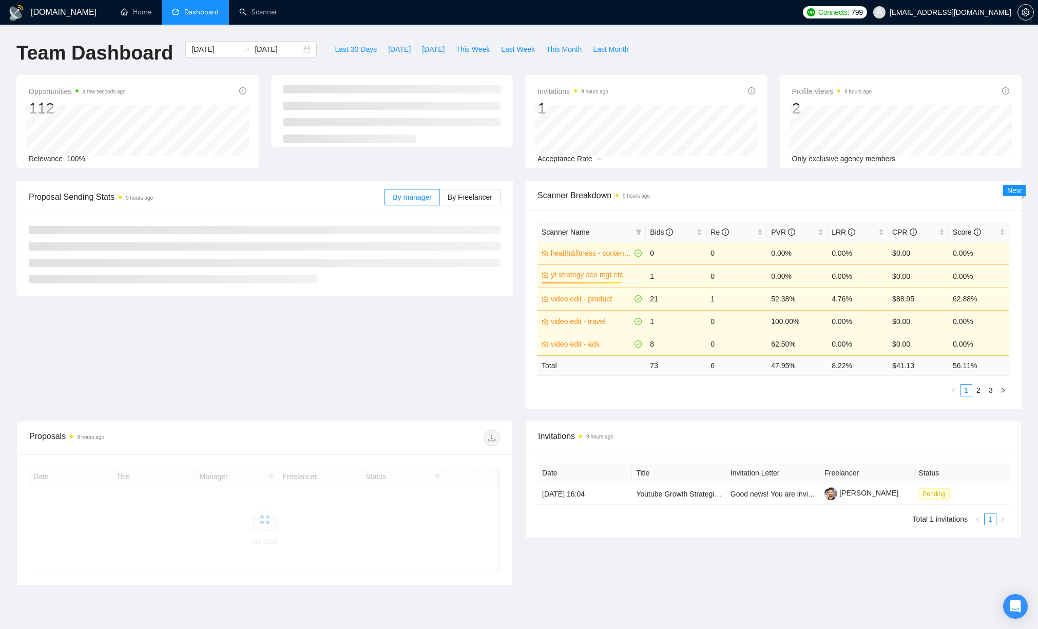  What do you see at coordinates (610, 49) in the screenshot?
I see `button: Last Month` at bounding box center [610, 49].